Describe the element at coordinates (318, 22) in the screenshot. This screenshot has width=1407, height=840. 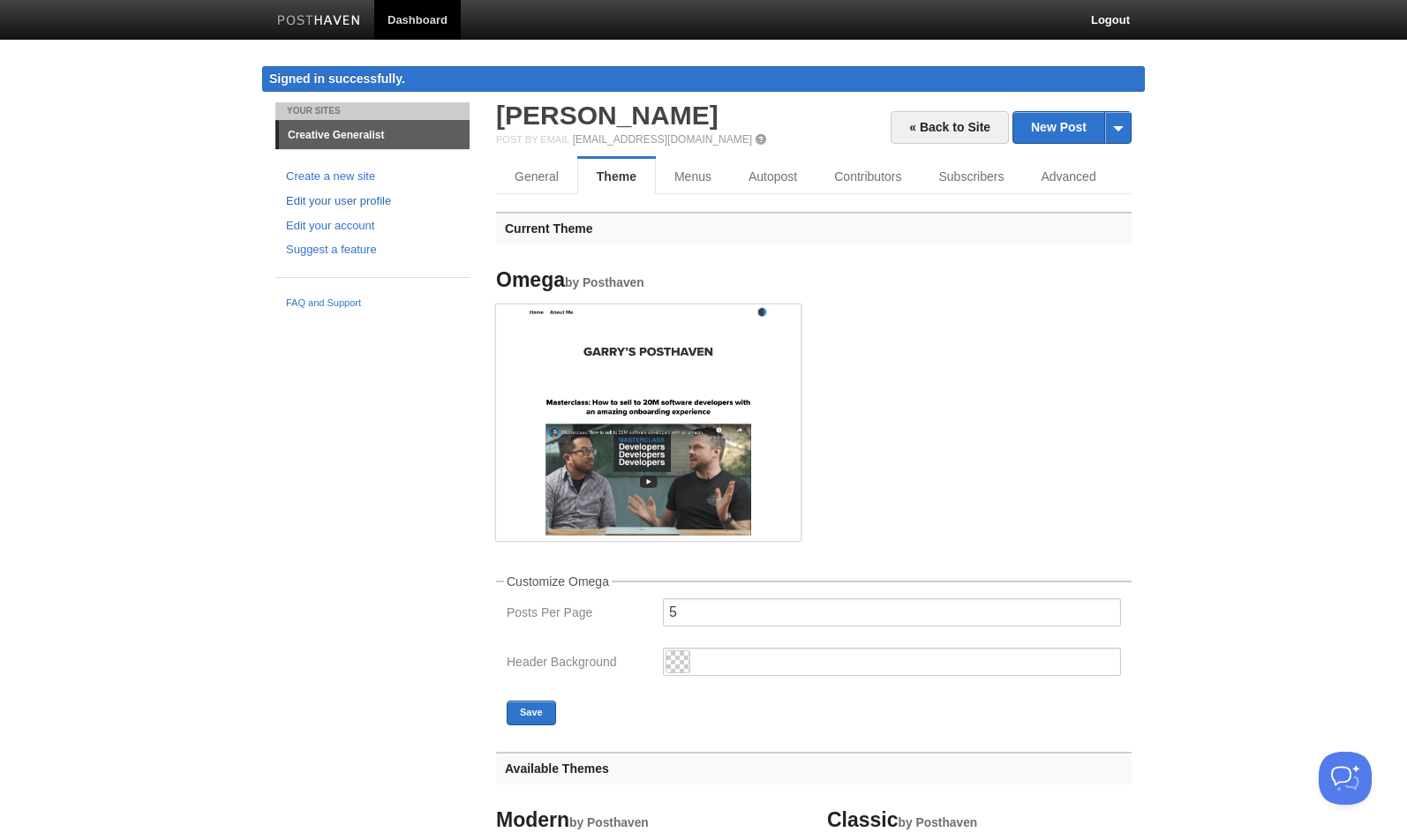
I see `img: Posthaven-bar` at that location.